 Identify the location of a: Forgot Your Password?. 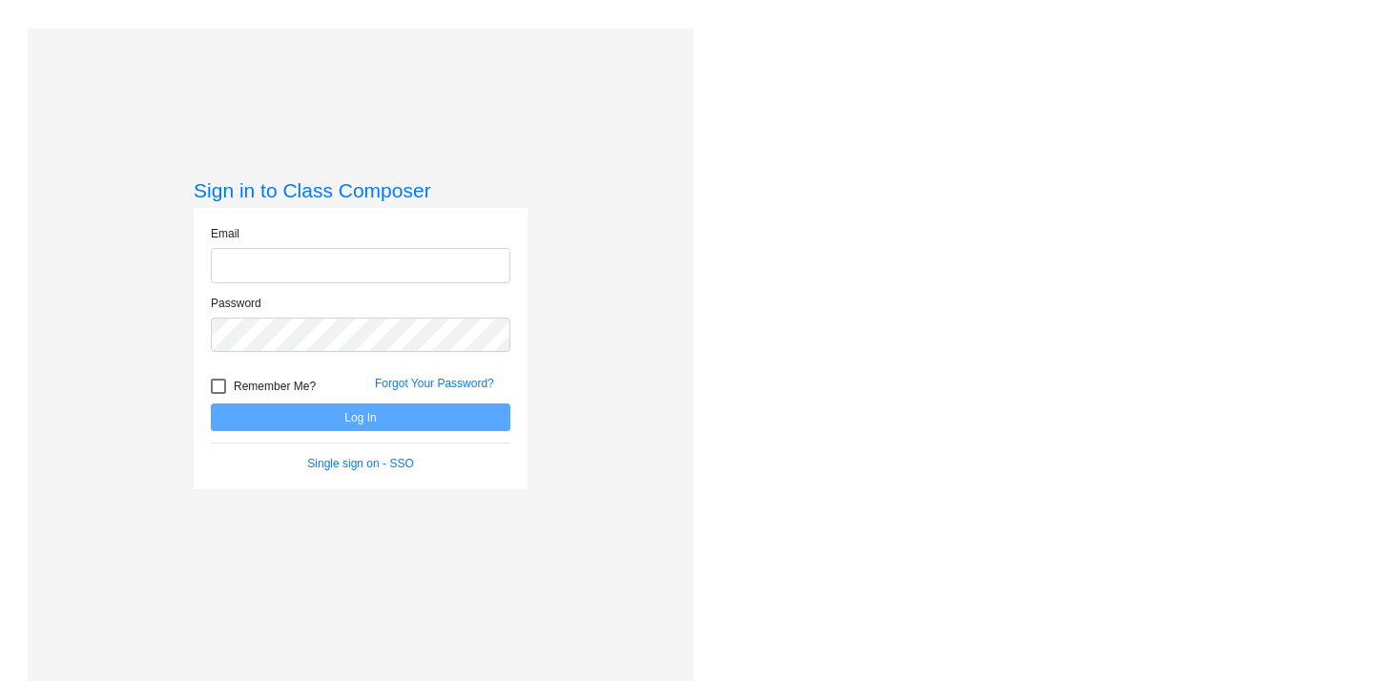
(434, 383).